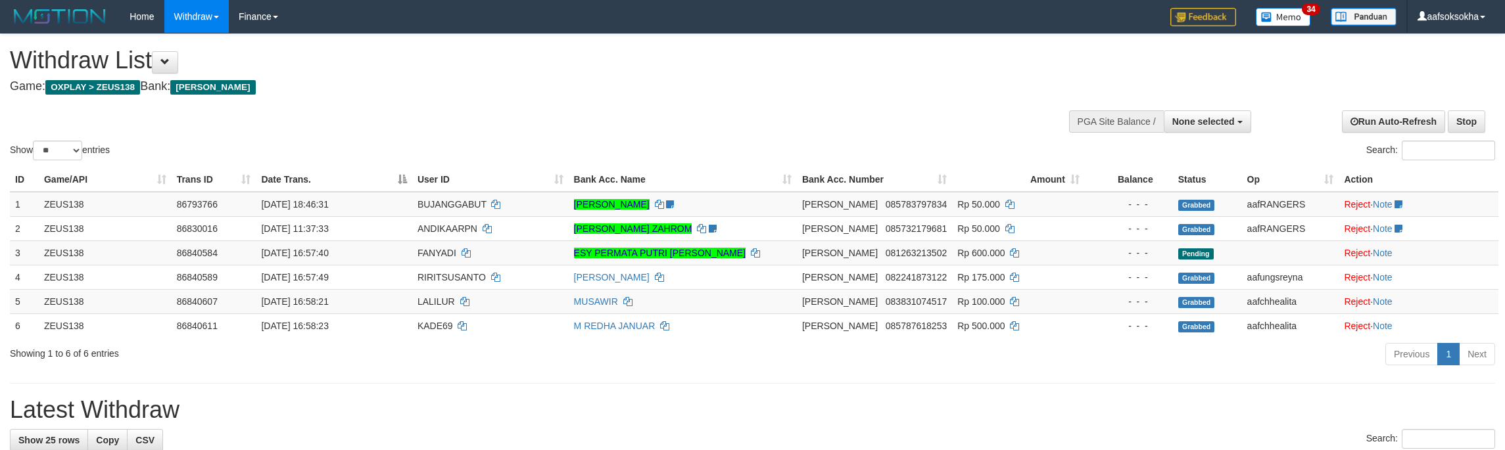  I want to click on span: FANYADI, so click(437, 253).